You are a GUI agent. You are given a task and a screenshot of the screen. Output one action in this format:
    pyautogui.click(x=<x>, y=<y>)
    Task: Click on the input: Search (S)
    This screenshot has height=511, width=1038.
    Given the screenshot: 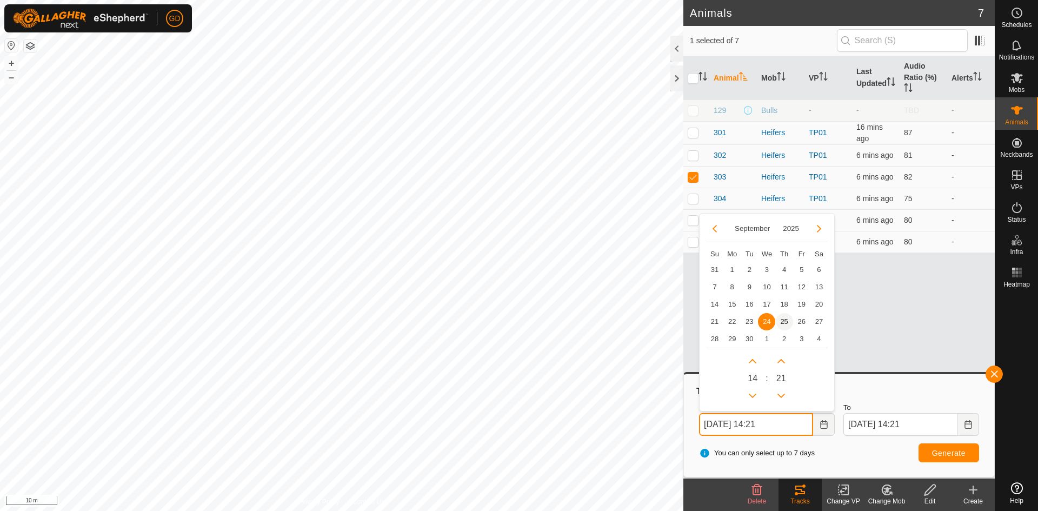 What is the action you would take?
    pyautogui.click(x=903, y=41)
    